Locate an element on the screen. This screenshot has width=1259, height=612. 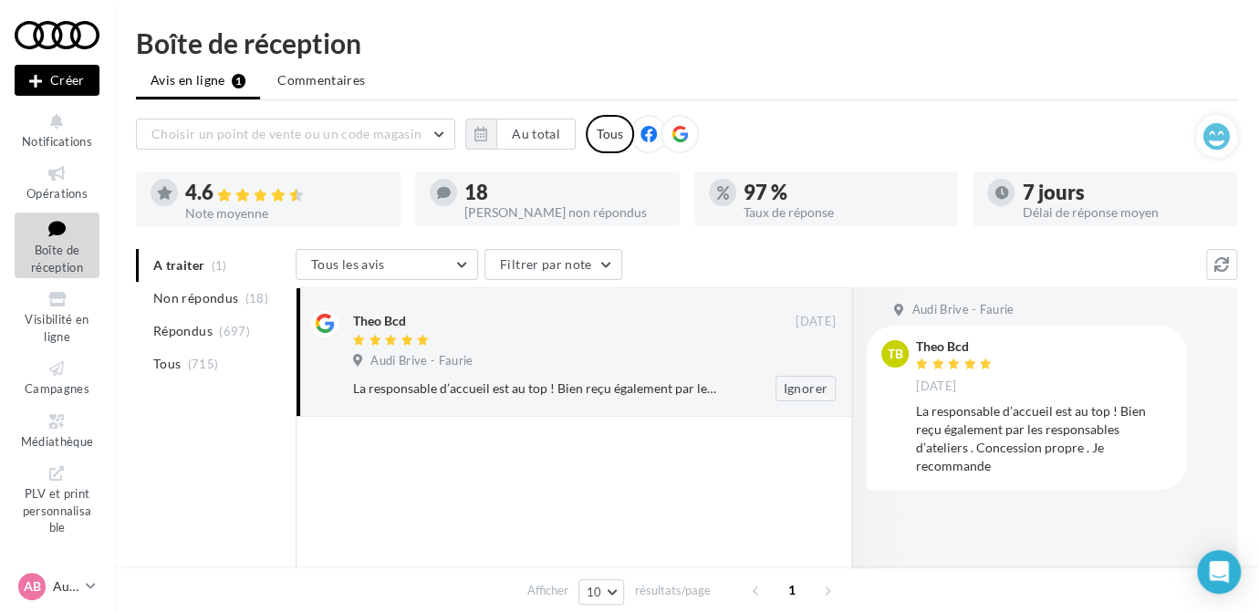
button: Tous les avis is located at coordinates (387, 265).